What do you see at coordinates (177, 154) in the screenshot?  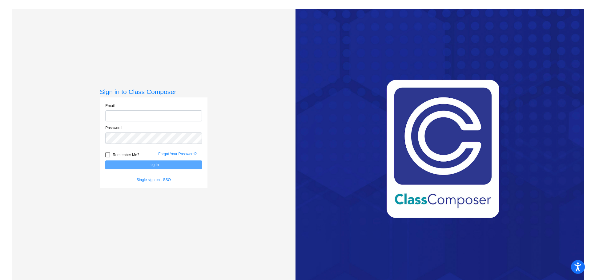 I see `a: Forgot Your Password?` at bounding box center [177, 154].